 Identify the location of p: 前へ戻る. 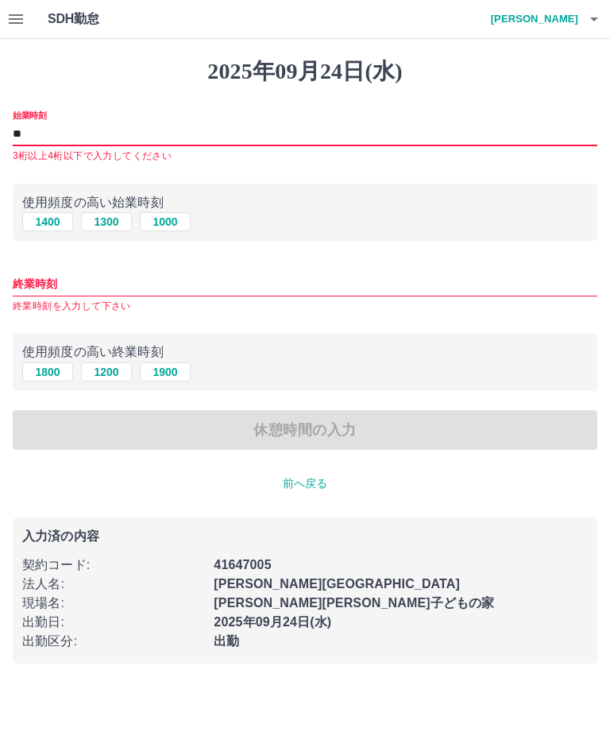
(305, 483).